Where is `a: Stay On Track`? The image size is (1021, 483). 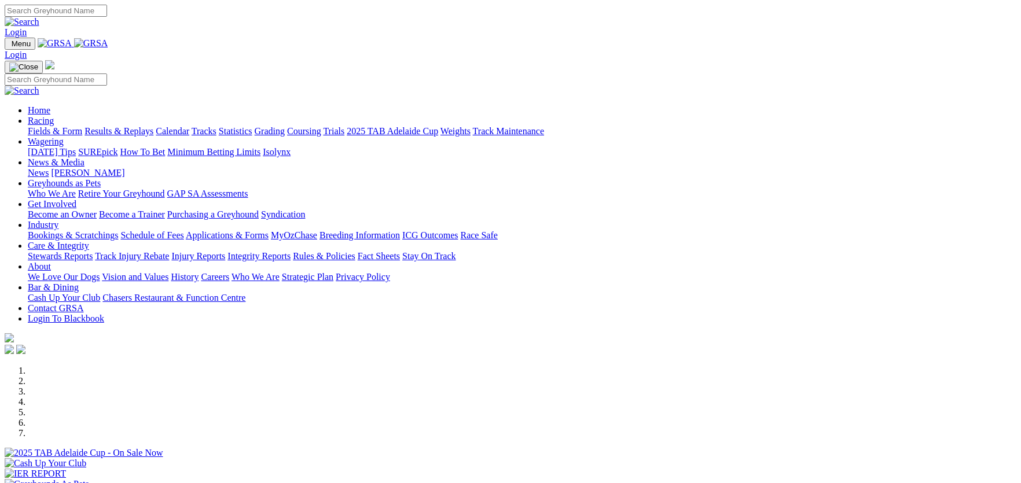 a: Stay On Track is located at coordinates (429, 256).